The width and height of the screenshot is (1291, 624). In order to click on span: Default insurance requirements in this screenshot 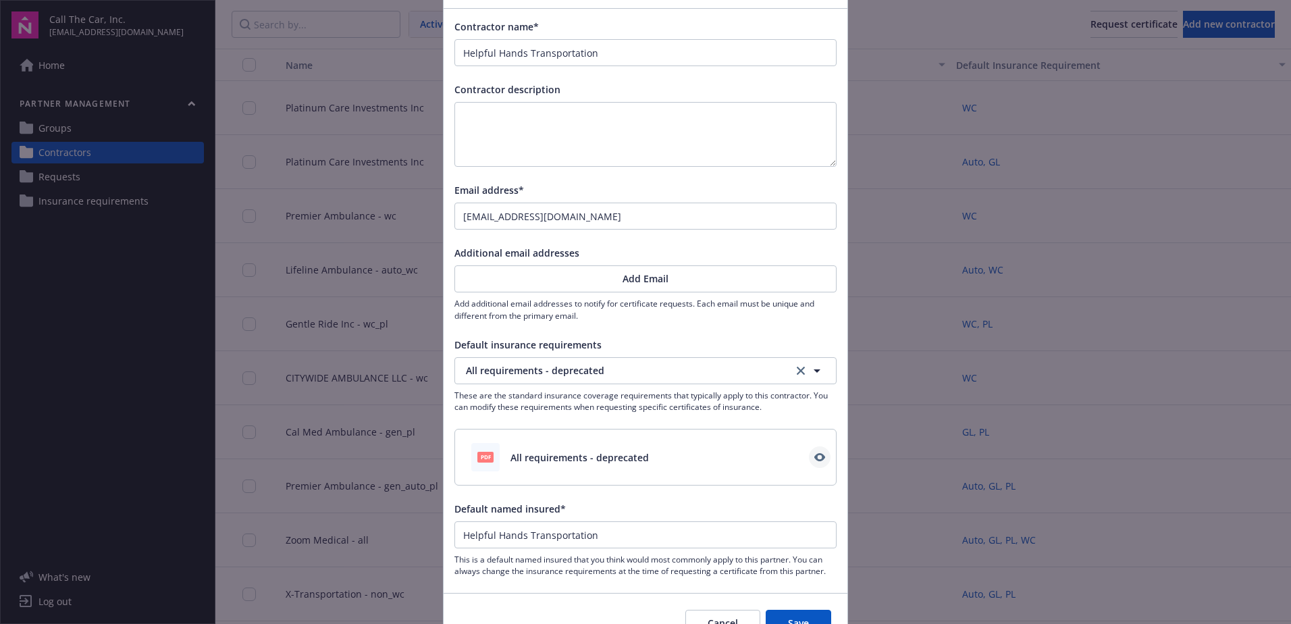, I will do `click(528, 344)`.